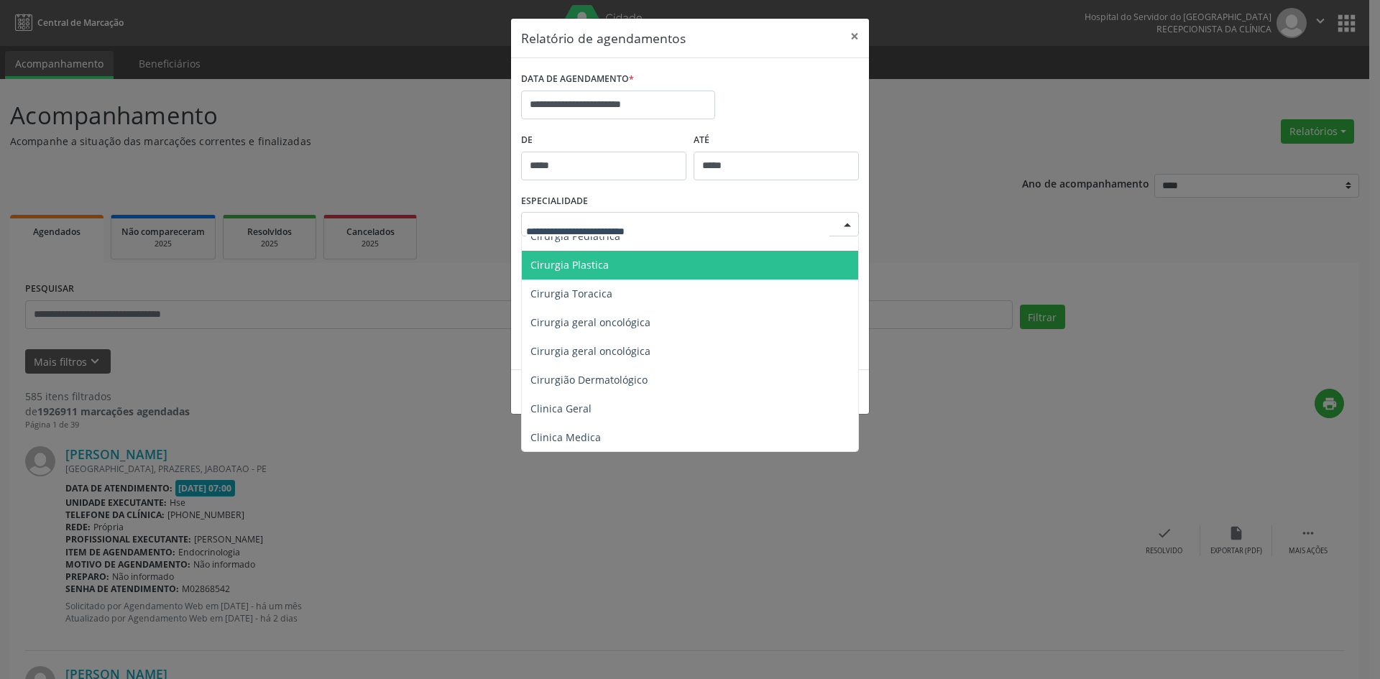  I want to click on h5: Relatório de agendamentos, so click(603, 38).